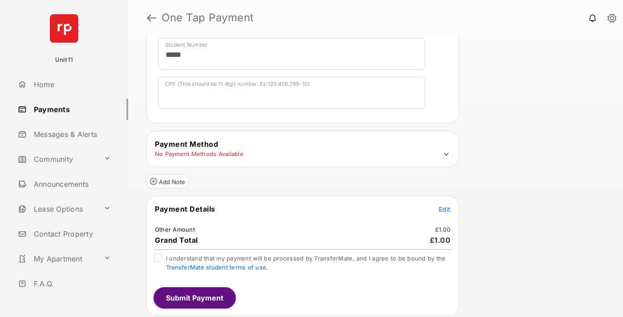  I want to click on strong: One Tap Payment, so click(208, 18).